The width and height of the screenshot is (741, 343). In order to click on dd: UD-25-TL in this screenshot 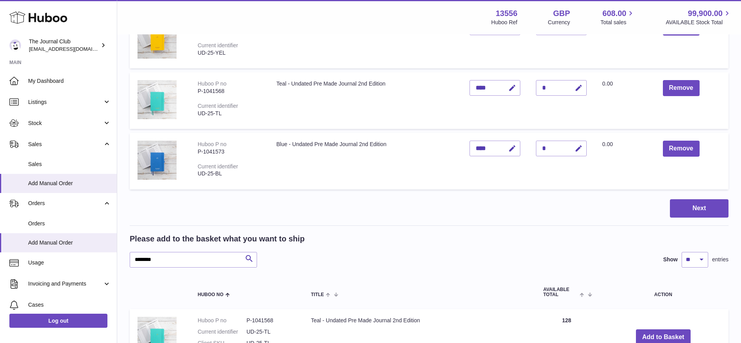, I will do `click(271, 332)`.